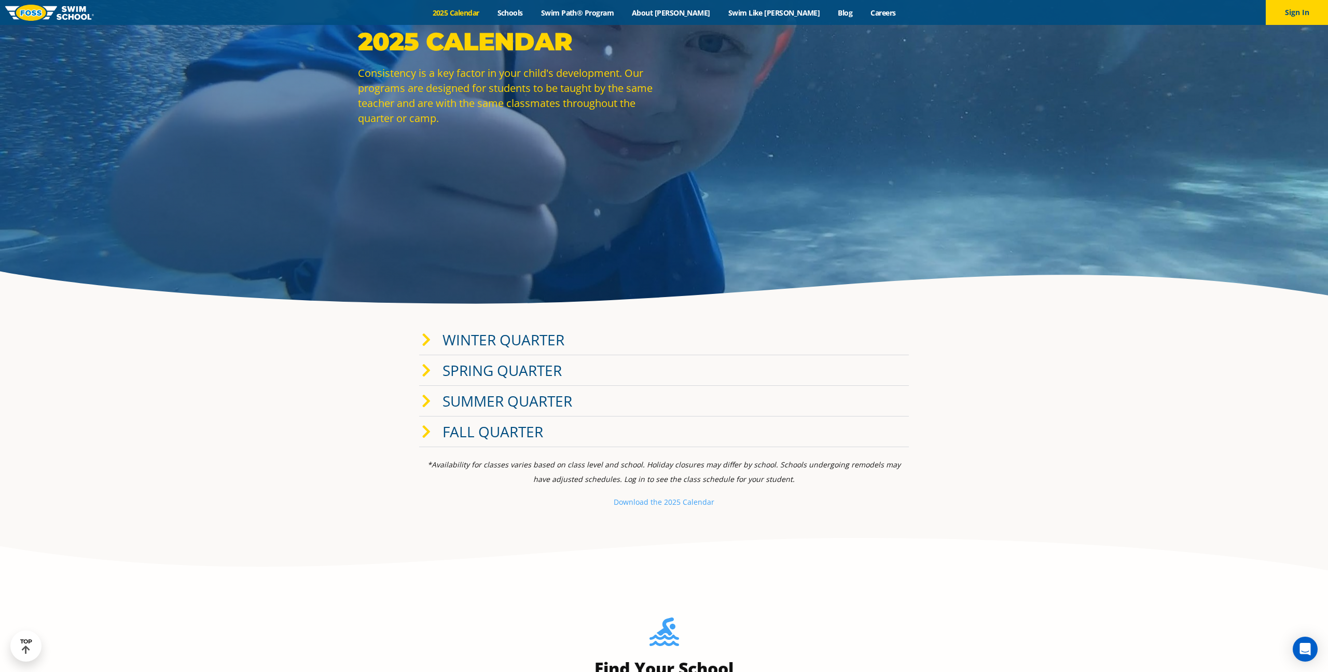 The height and width of the screenshot is (672, 1328). I want to click on small: Download th, so click(636, 501).